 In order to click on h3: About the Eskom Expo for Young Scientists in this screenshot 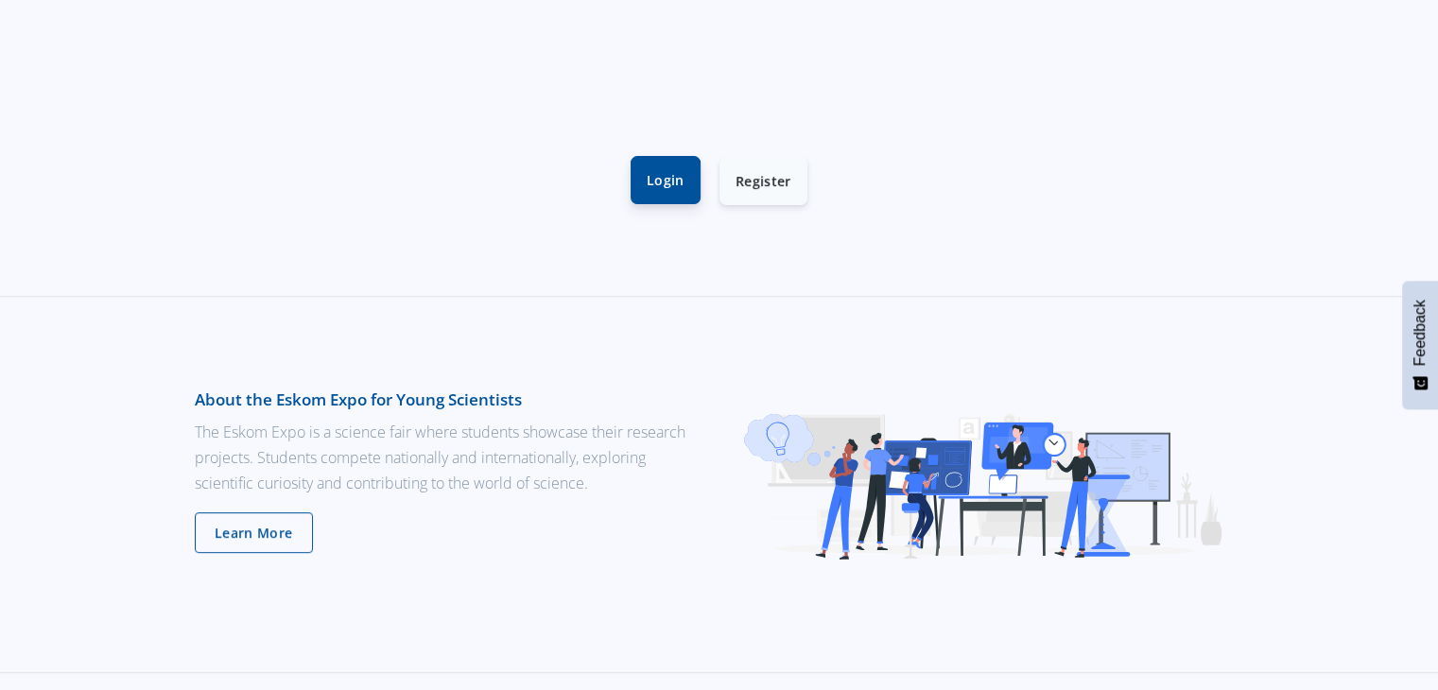, I will do `click(450, 400)`.